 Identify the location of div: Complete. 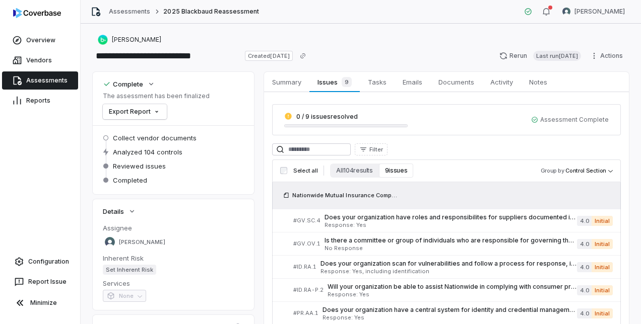
(123, 84).